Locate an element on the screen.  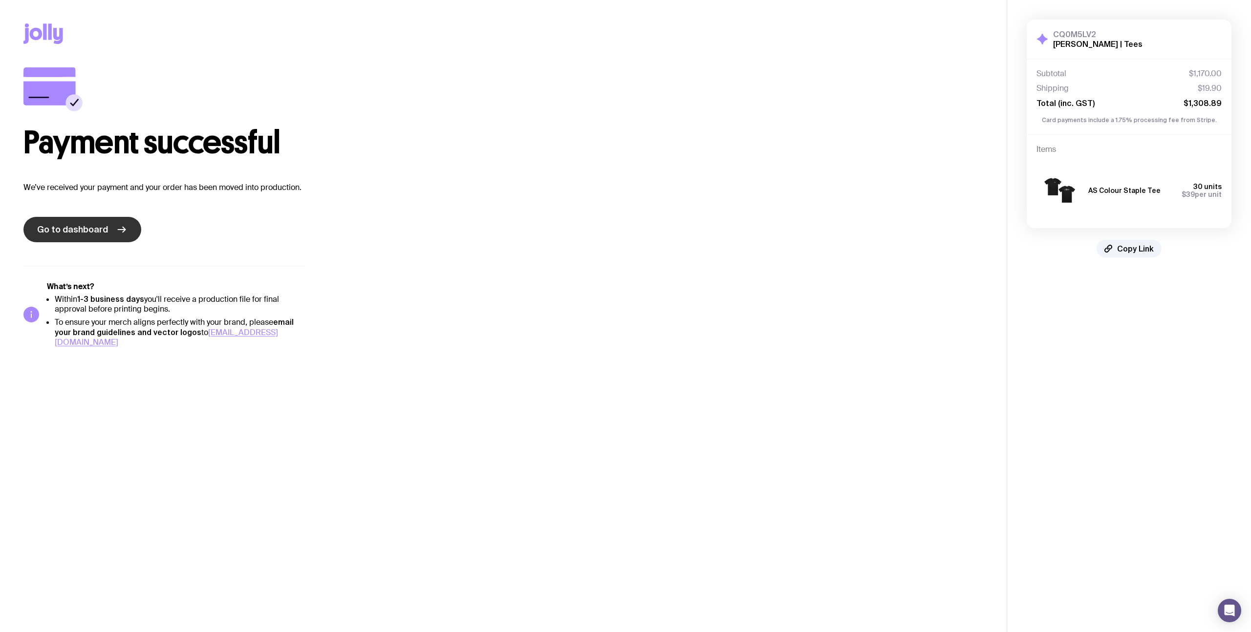
span: $1,308.89 is located at coordinates (1203, 103).